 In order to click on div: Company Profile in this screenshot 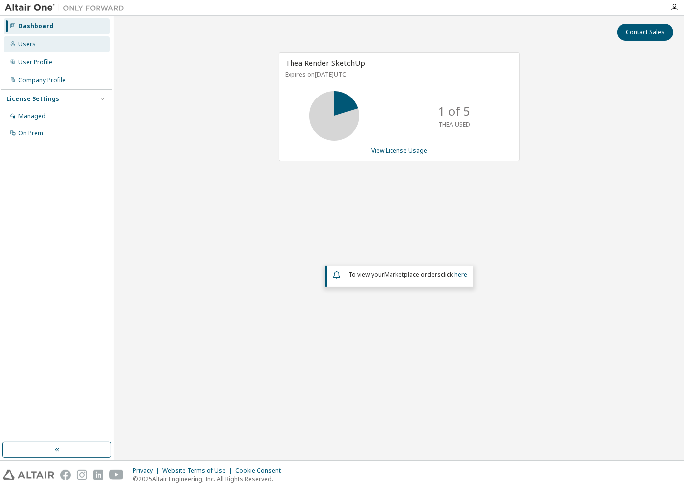, I will do `click(42, 80)`.